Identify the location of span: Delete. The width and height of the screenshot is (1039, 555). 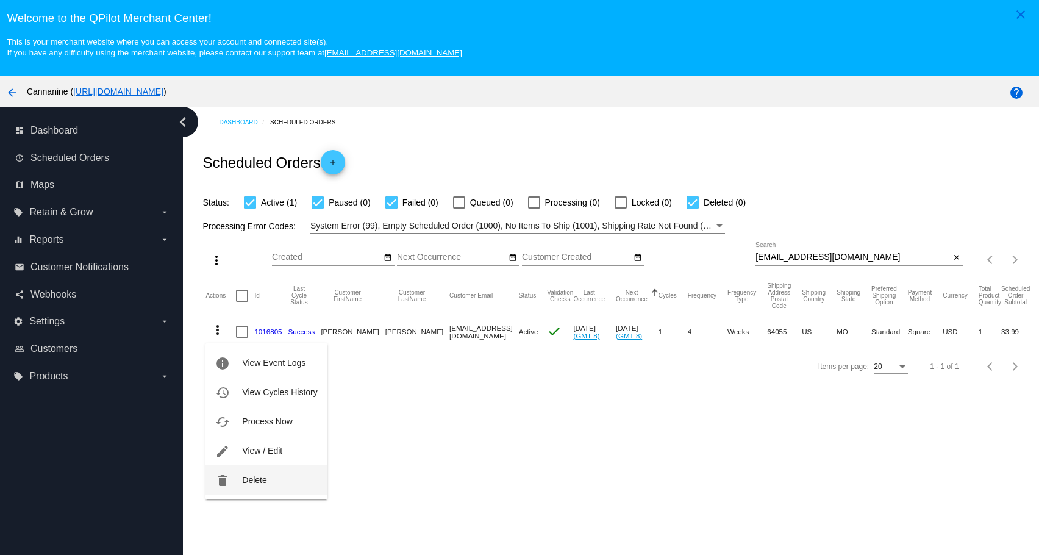
(254, 480).